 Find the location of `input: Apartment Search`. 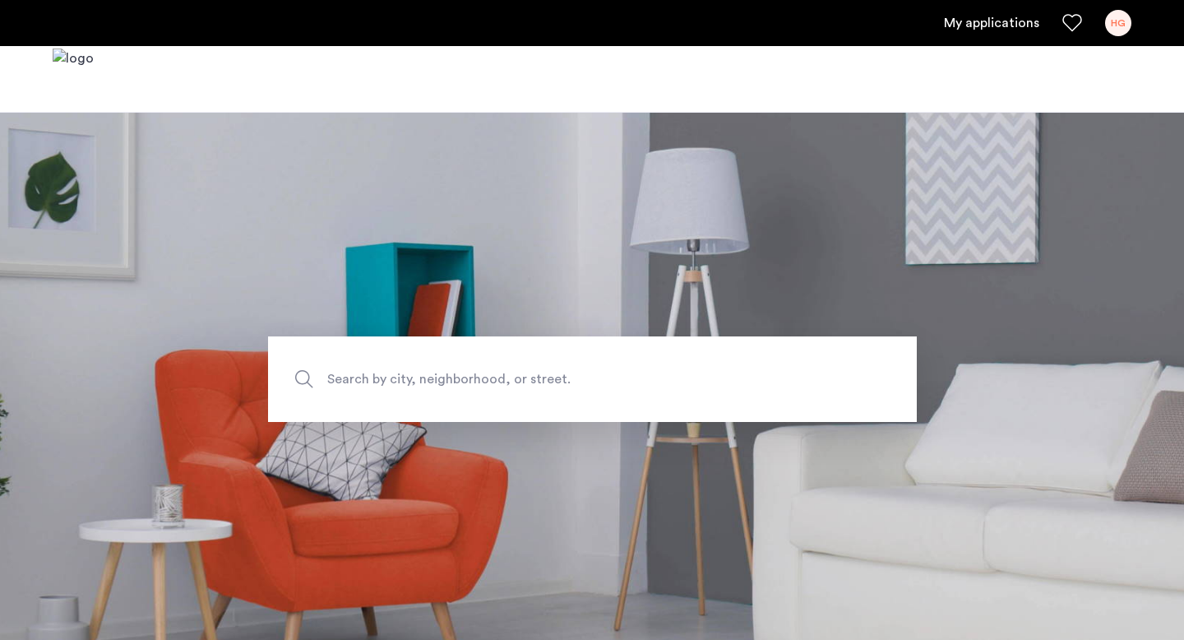

input: Apartment Search is located at coordinates (592, 379).